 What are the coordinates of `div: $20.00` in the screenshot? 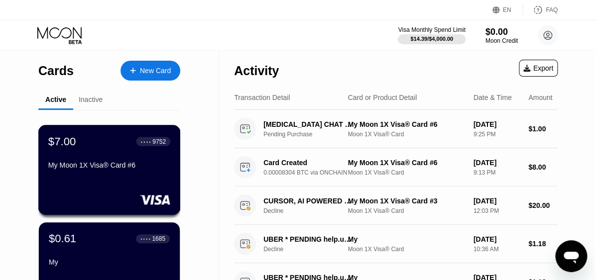 It's located at (542, 206).